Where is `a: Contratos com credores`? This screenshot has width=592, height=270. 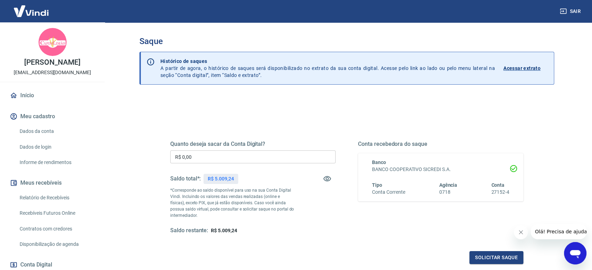 a: Contratos com credores is located at coordinates (56, 229).